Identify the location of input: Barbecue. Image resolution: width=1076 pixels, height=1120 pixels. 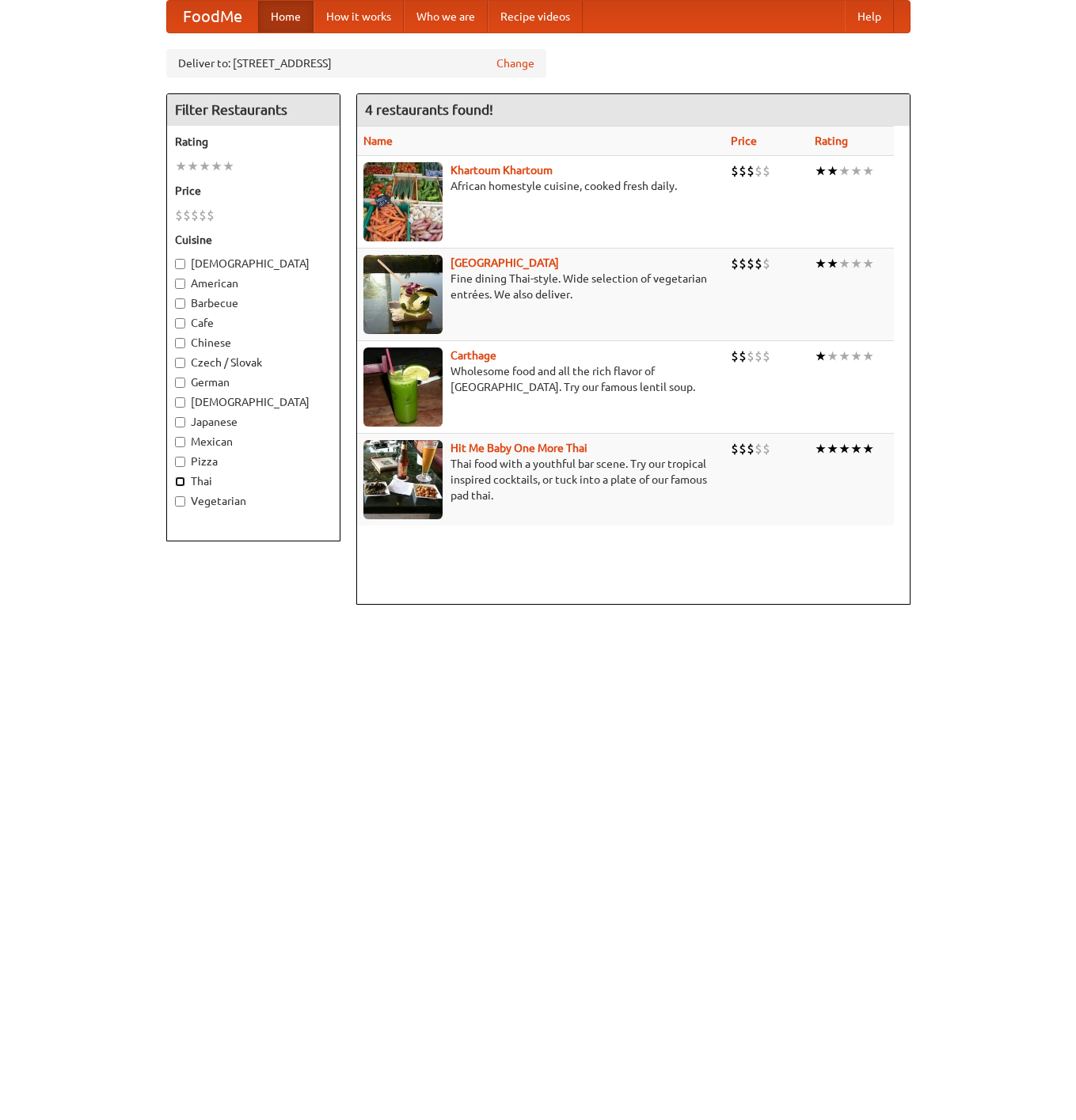
(180, 303).